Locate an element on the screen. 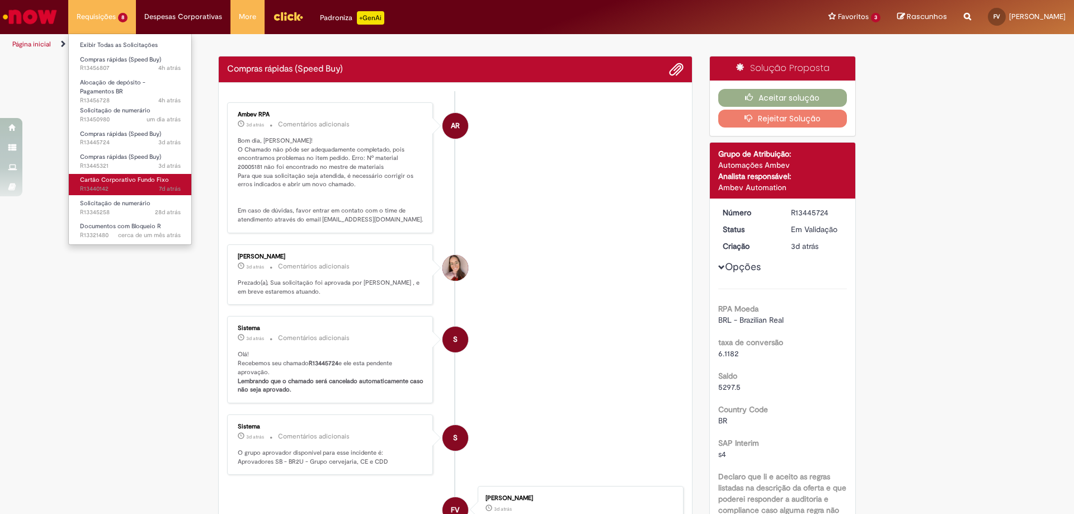  dt: Criação is located at coordinates (748, 246).